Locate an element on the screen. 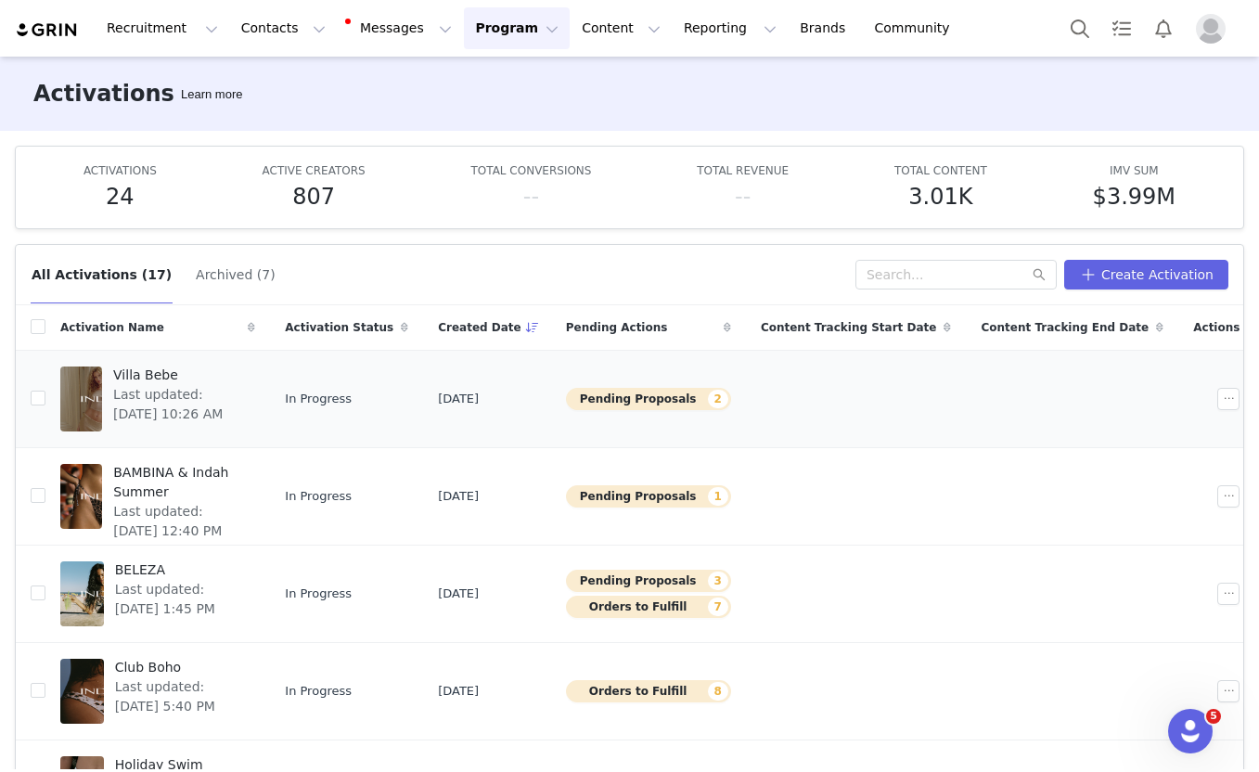 The height and width of the screenshot is (772, 1259). h5: 807 is located at coordinates (314, 197).